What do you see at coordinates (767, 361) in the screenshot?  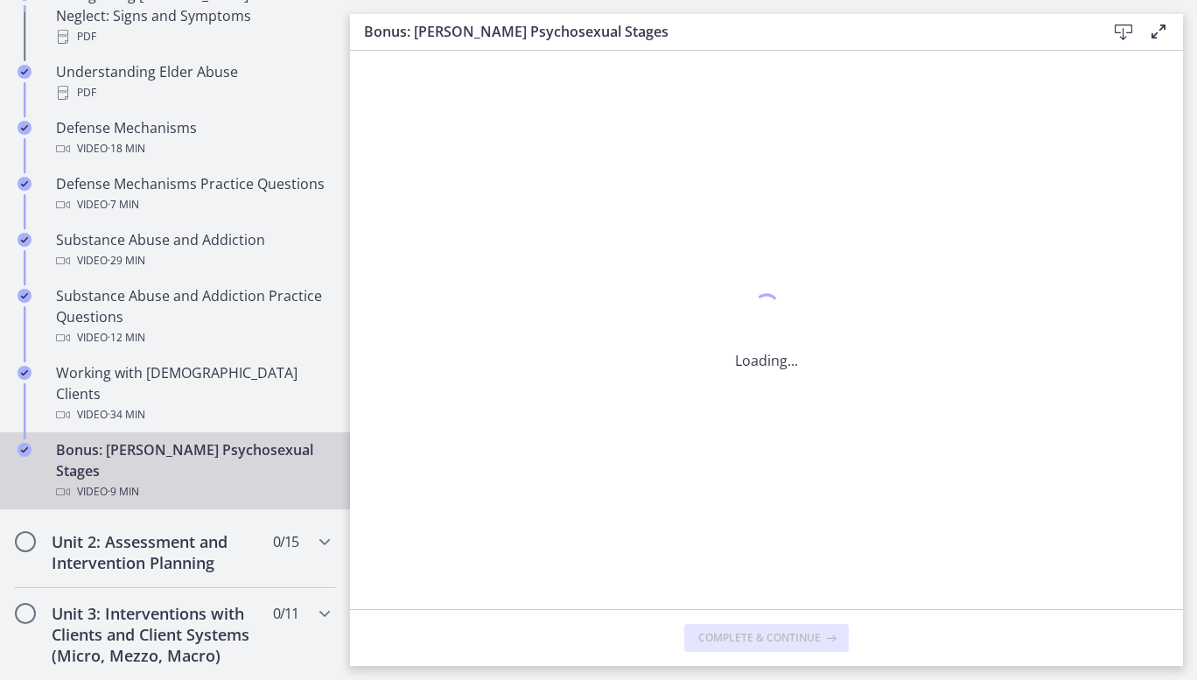 I see `p: Loading...` at bounding box center [767, 361].